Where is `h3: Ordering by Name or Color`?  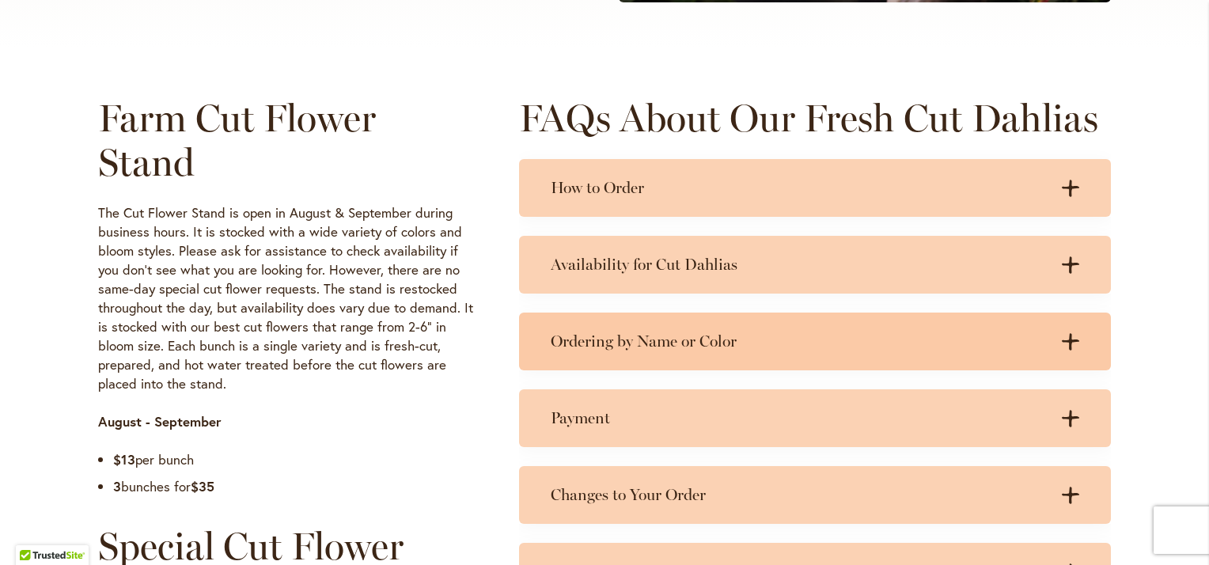 h3: Ordering by Name or Color is located at coordinates (799, 341).